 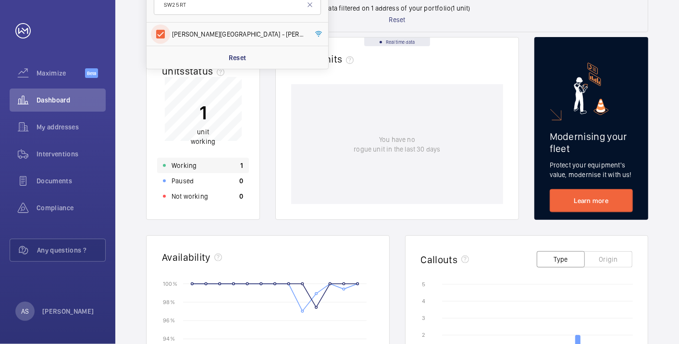 What do you see at coordinates (203, 137) in the screenshot?
I see `p: unit` at bounding box center [203, 137].